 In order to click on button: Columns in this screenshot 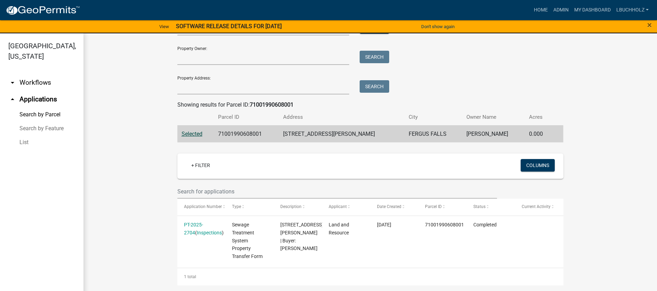, I will do `click(538, 166)`.